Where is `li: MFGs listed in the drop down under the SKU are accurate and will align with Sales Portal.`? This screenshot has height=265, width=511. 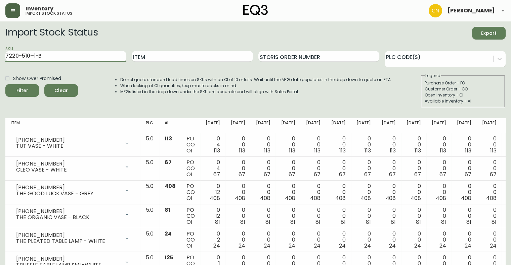
li: MFGs listed in the drop down under the SKU are accurate and will align with Sales Portal. is located at coordinates (256, 92).